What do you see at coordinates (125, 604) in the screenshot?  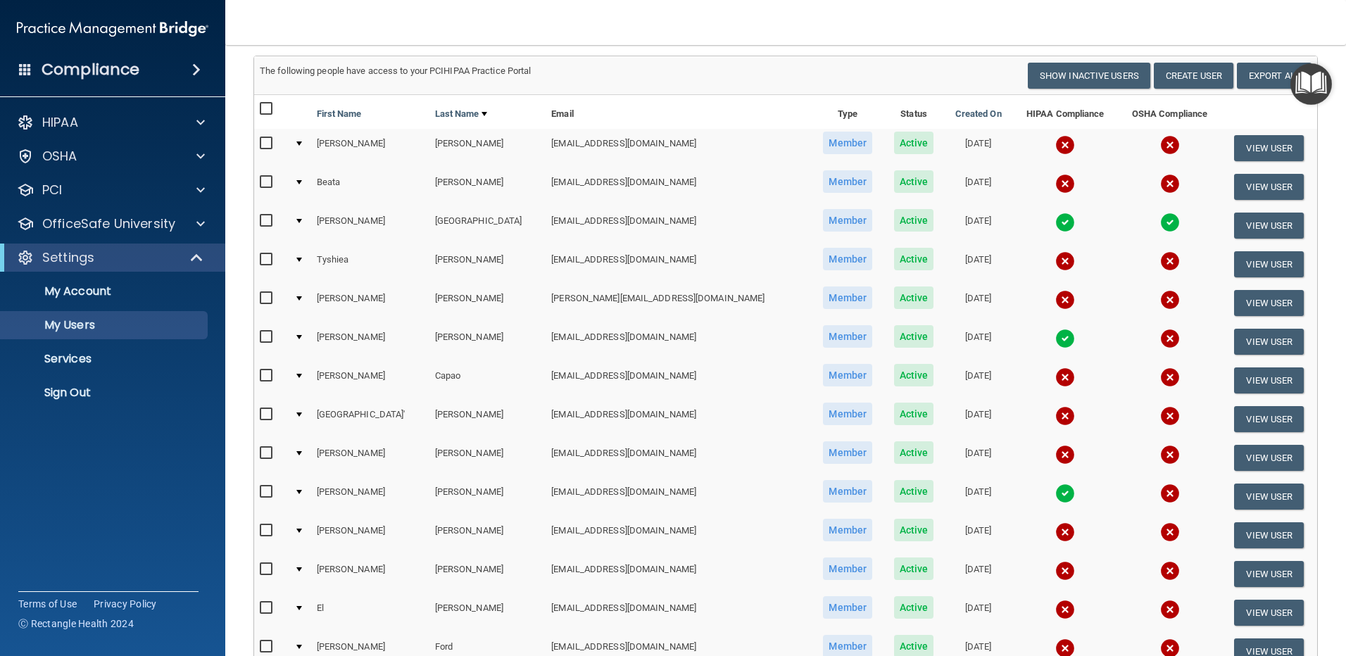 I see `a: Privacy Policy` at bounding box center [125, 604].